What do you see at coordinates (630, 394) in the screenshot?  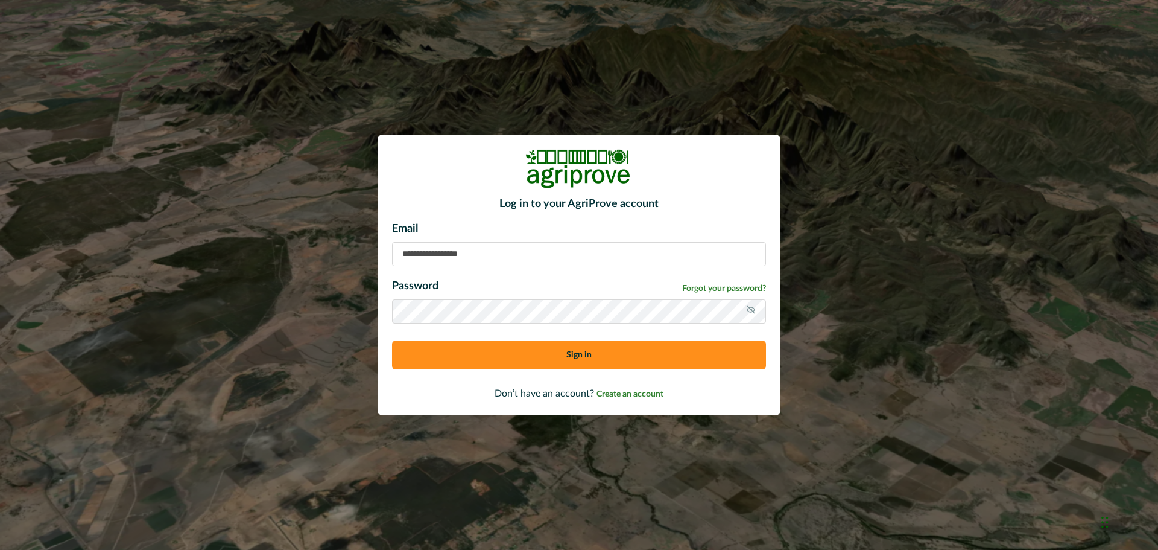 I see `span: Create an account` at bounding box center [630, 394].